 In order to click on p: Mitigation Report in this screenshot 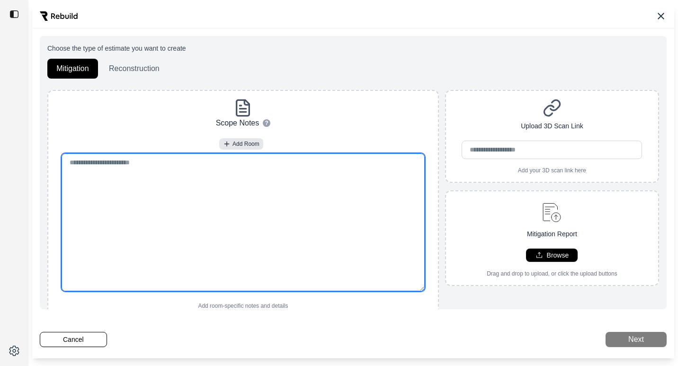, I will do `click(552, 234)`.